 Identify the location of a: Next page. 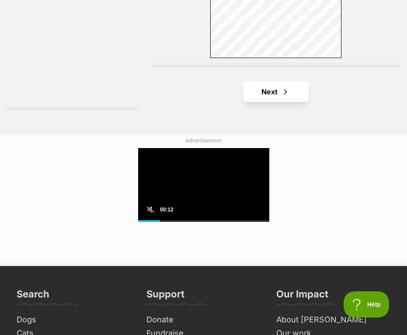
(276, 92).